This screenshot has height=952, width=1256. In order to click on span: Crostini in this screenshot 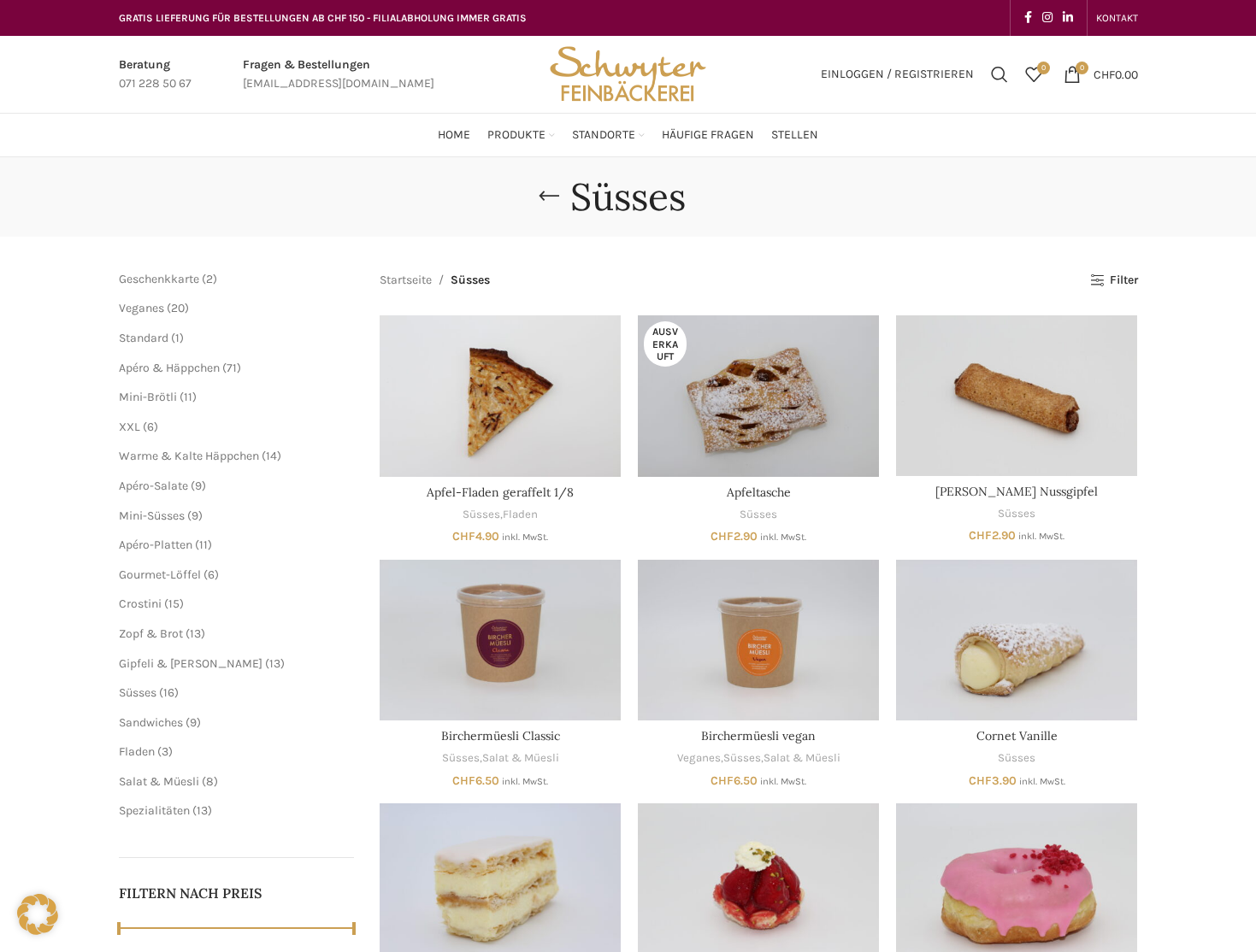, I will do `click(140, 603)`.